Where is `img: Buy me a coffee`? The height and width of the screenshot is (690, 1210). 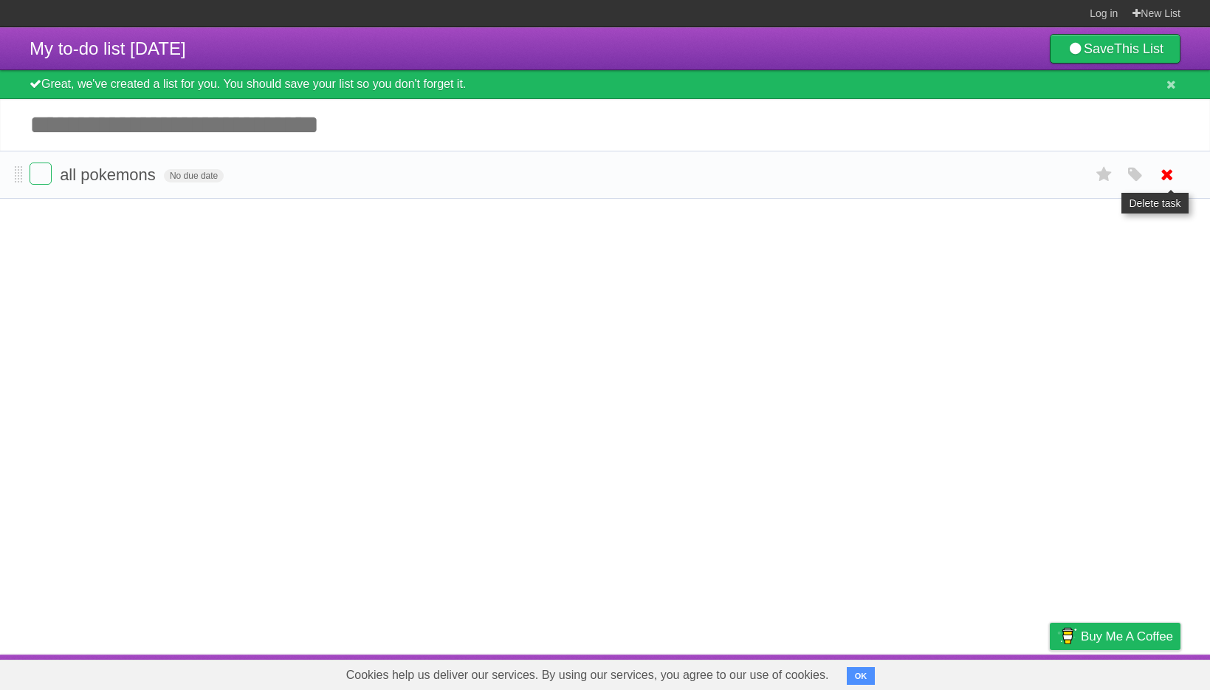 img: Buy me a coffee is located at coordinates (1067, 636).